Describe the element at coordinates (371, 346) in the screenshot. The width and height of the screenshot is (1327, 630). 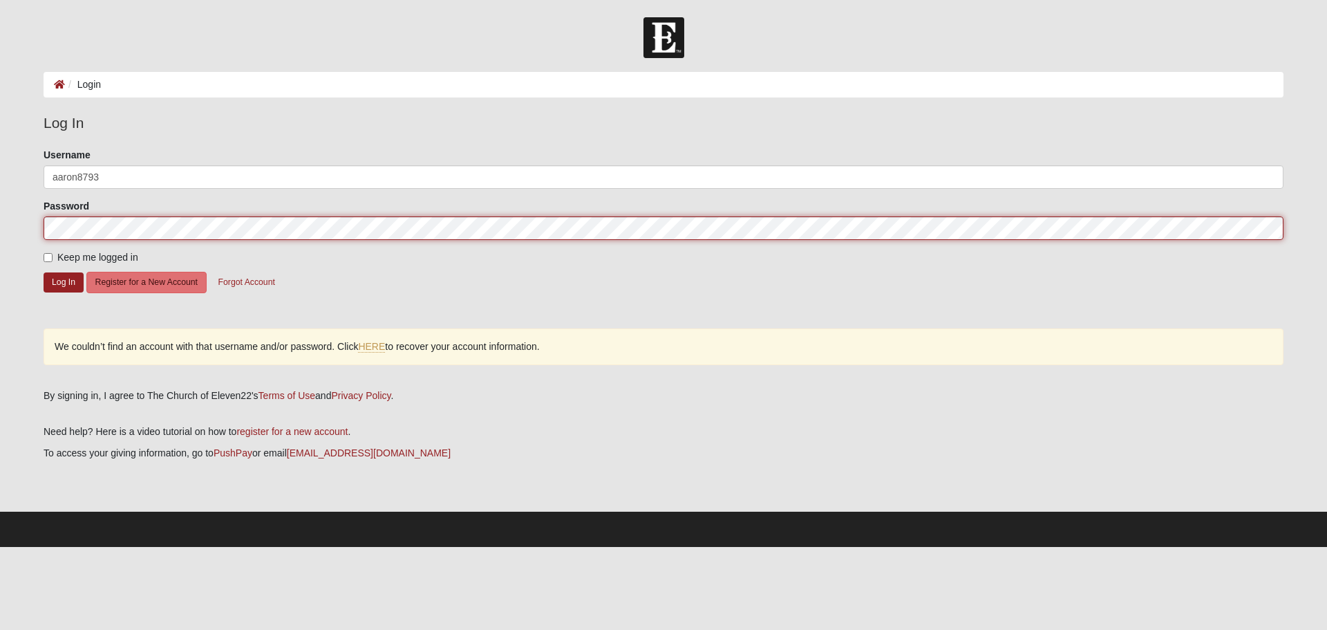
I see `a: HERE` at that location.